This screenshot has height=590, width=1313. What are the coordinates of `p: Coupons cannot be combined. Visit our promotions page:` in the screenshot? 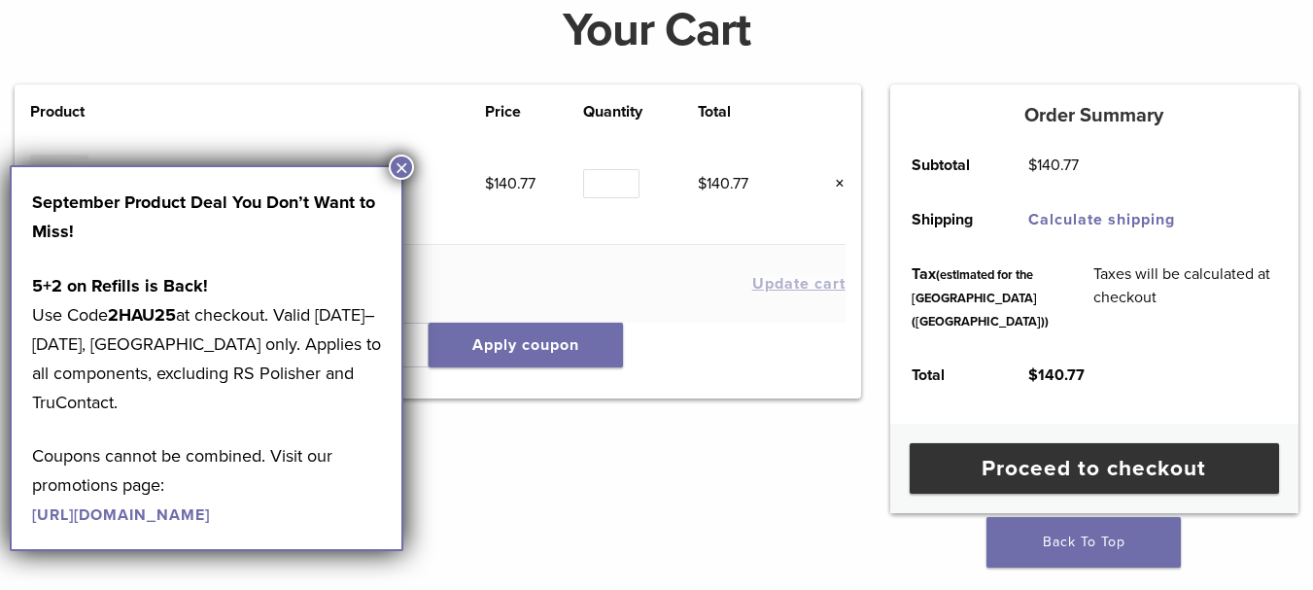 It's located at (206, 485).